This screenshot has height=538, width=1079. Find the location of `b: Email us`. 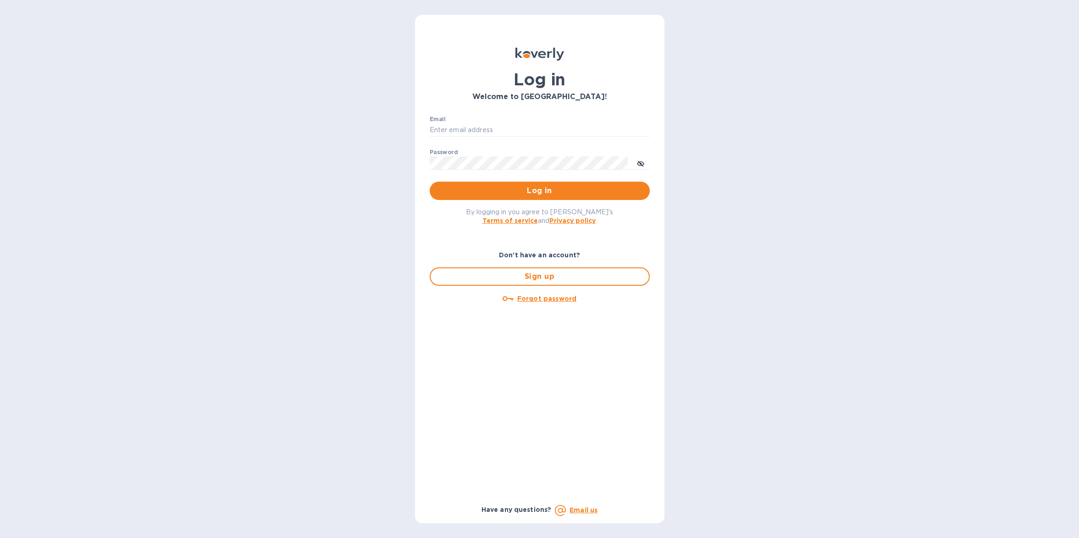

b: Email us is located at coordinates (583, 510).